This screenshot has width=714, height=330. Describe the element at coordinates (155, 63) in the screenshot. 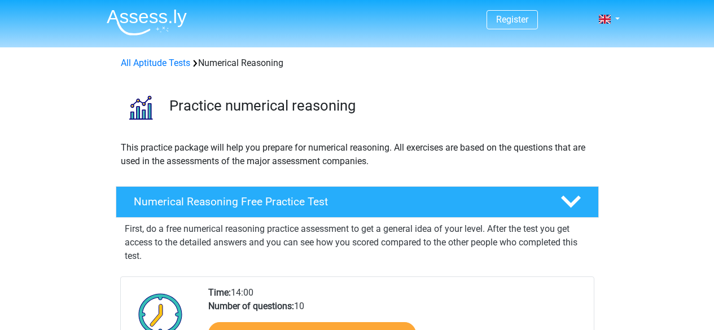

I see `a: All Aptitude Tests` at that location.